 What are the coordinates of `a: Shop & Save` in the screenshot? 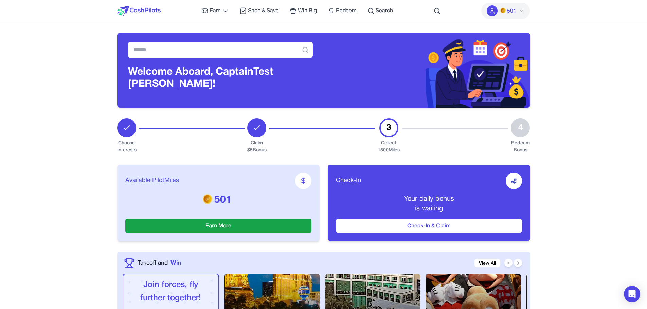 It's located at (259, 11).